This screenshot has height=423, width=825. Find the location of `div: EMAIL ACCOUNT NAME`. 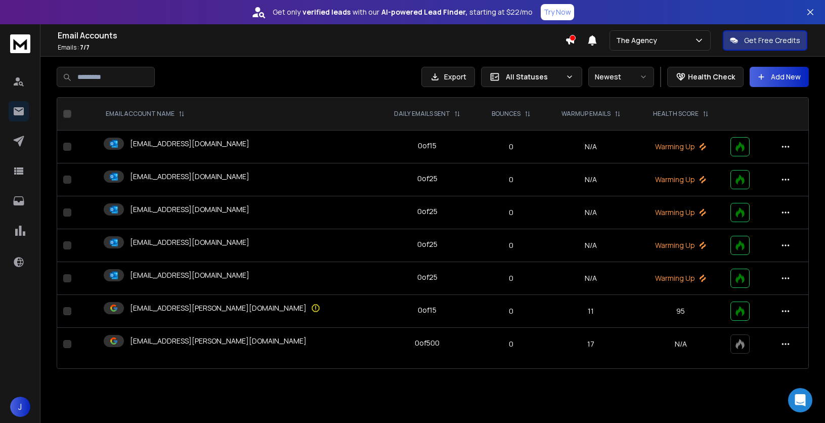

div: EMAIL ACCOUNT NAME is located at coordinates (145, 114).